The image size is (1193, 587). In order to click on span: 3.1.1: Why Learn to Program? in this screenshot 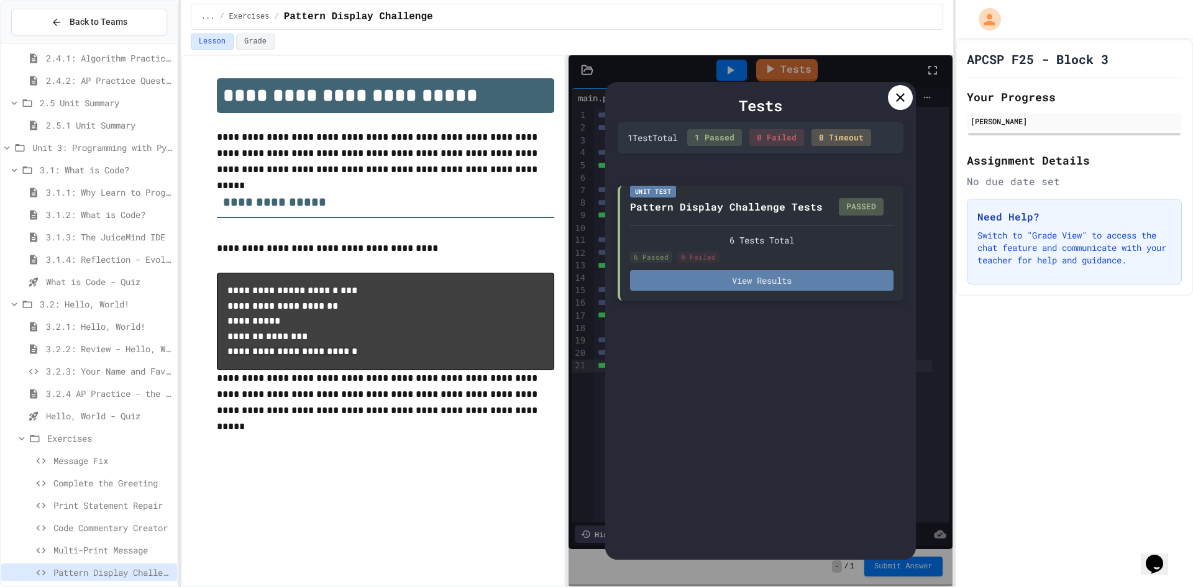, I will do `click(109, 192)`.